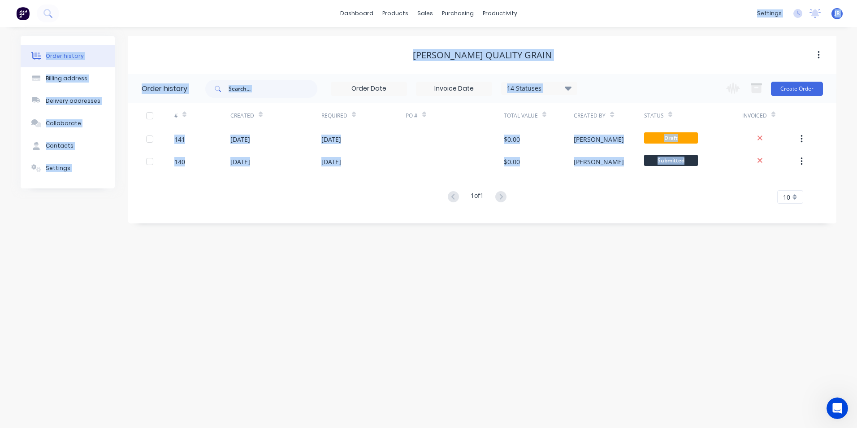  Describe the element at coordinates (477, 197) in the screenshot. I see `div: 1 of 1` at that location.